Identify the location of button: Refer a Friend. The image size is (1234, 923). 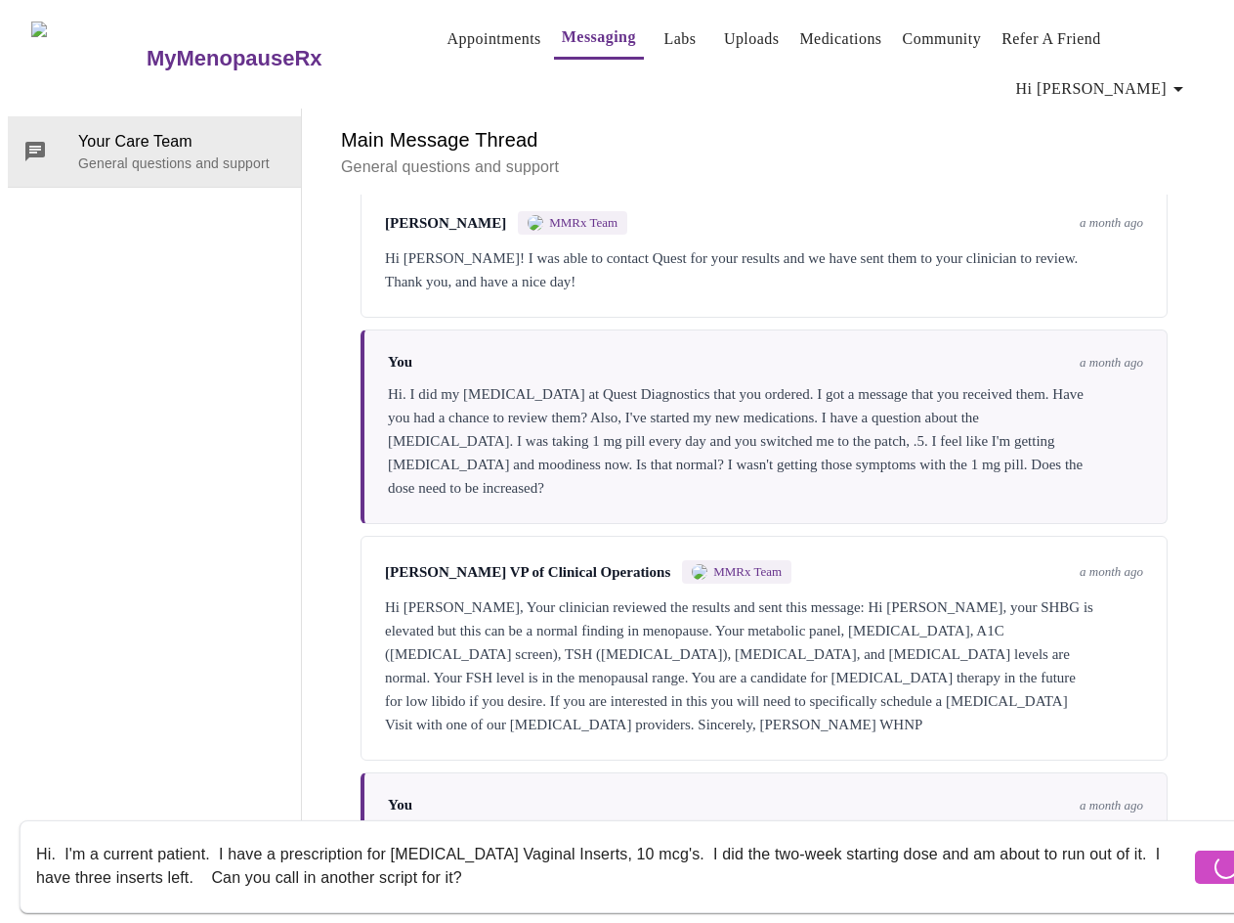
(1052, 39).